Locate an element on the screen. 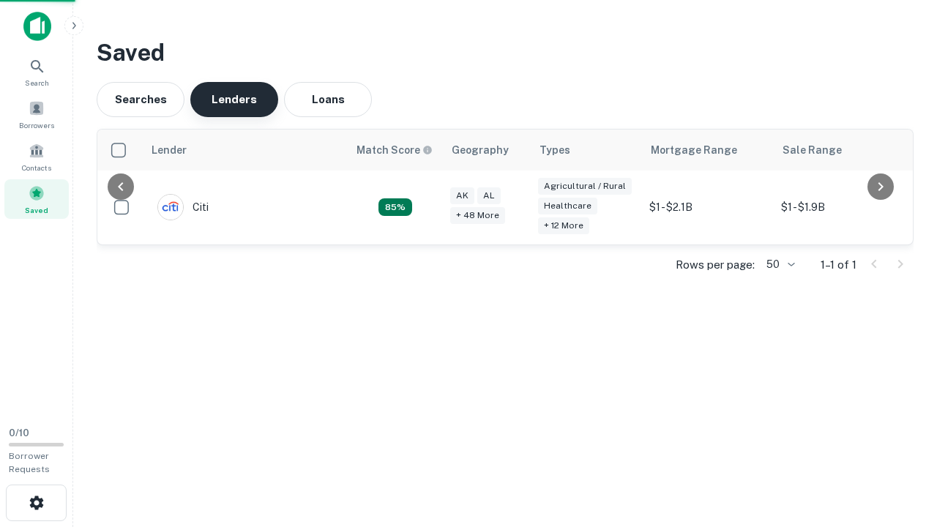 This screenshot has width=937, height=527. span: Saved is located at coordinates (37, 210).